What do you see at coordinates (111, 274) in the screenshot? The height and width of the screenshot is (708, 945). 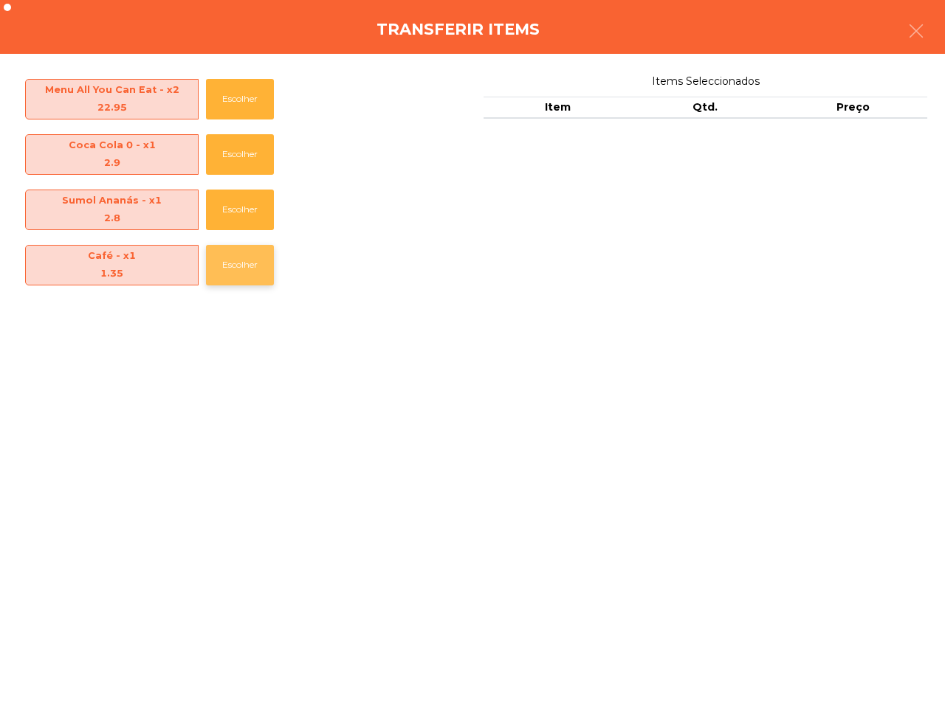 I see `div: 1.35` at bounding box center [111, 274].